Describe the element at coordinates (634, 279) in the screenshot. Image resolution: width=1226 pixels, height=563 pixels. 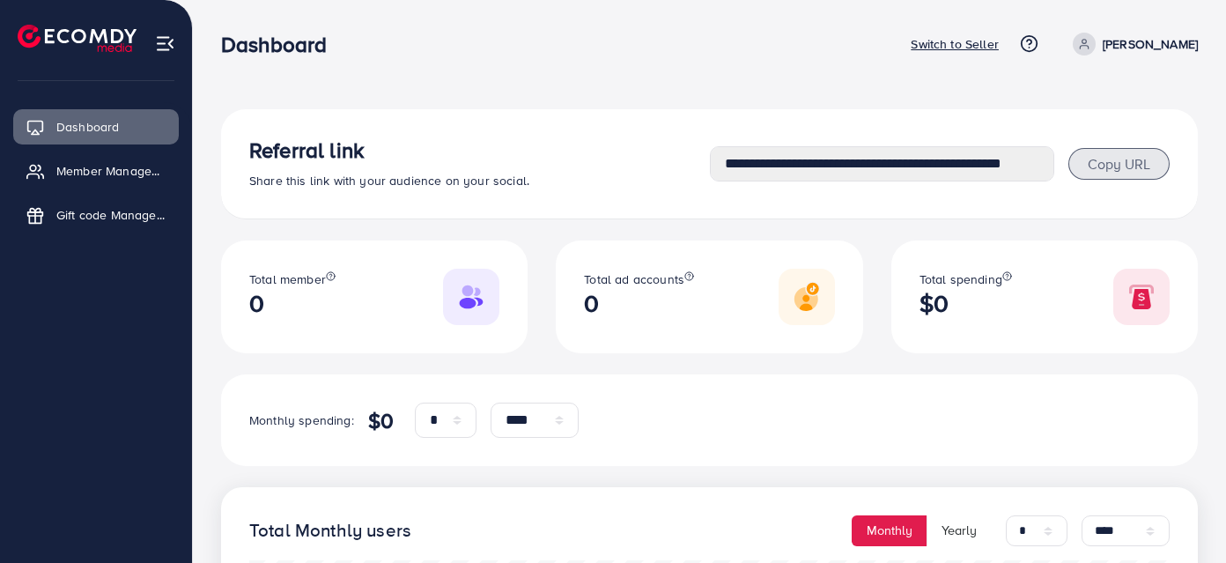
I see `span: Total ad accounts` at that location.